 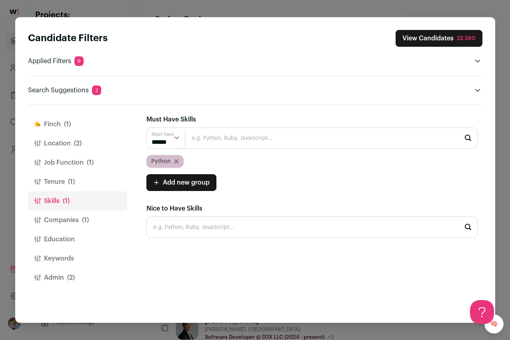 I want to click on button: Add new group, so click(x=181, y=183).